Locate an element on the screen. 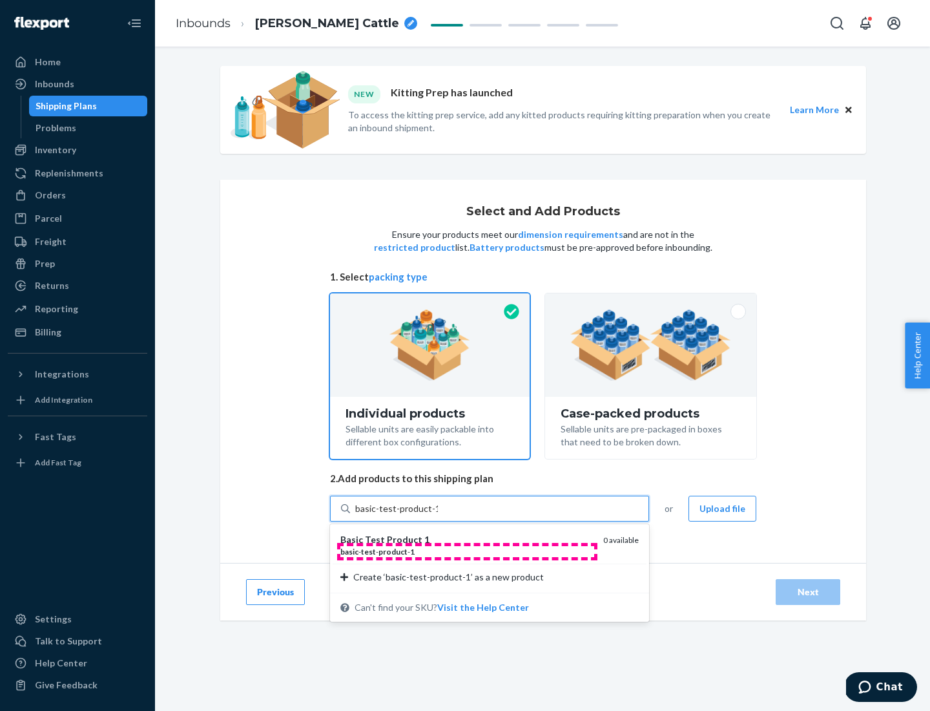  p: To access the kitting prep service, add any kitted products requiring kitting preparation when yo... is located at coordinates (563, 121).